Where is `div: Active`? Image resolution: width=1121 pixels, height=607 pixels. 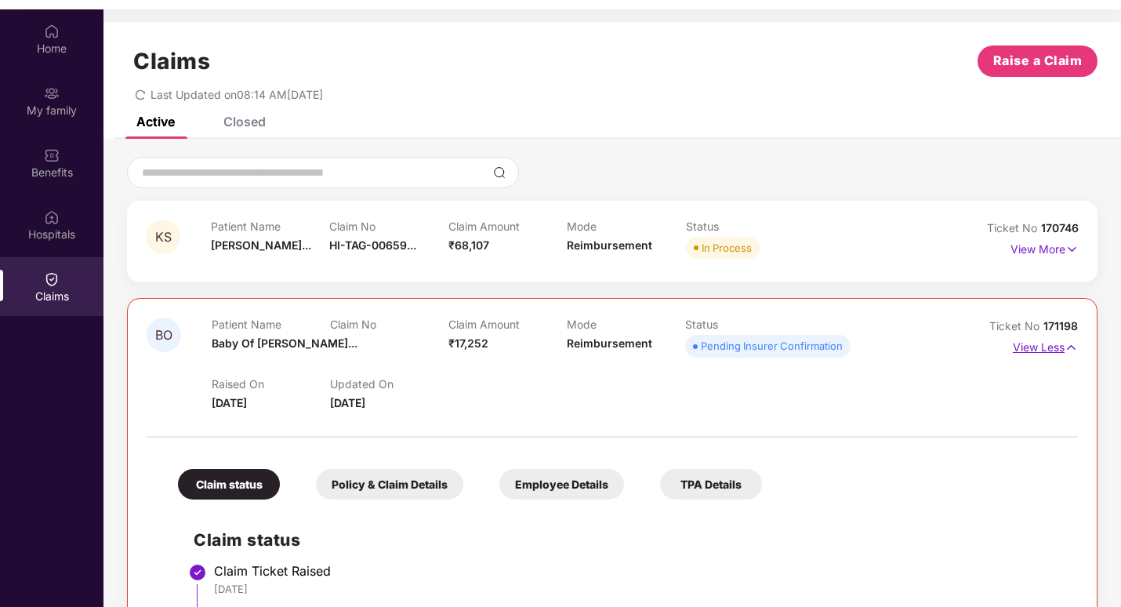
div: Active is located at coordinates (155, 122).